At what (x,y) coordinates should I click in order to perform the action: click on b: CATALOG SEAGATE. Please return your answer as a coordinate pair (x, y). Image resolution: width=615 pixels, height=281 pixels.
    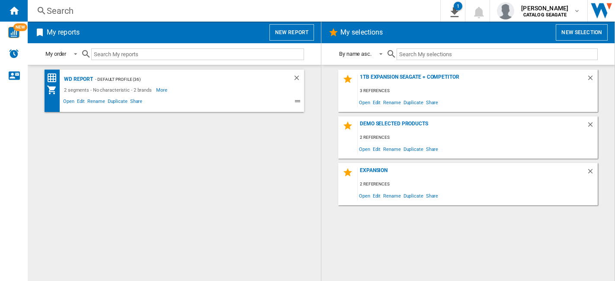
    Looking at the image, I should click on (545, 15).